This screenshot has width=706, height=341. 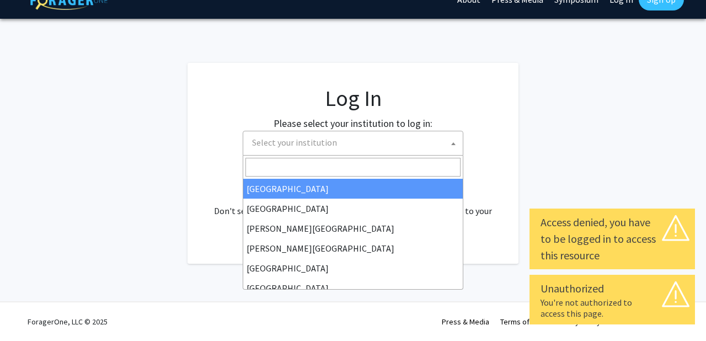 What do you see at coordinates (522, 322) in the screenshot?
I see `a: Terms of Use` at bounding box center [522, 322].